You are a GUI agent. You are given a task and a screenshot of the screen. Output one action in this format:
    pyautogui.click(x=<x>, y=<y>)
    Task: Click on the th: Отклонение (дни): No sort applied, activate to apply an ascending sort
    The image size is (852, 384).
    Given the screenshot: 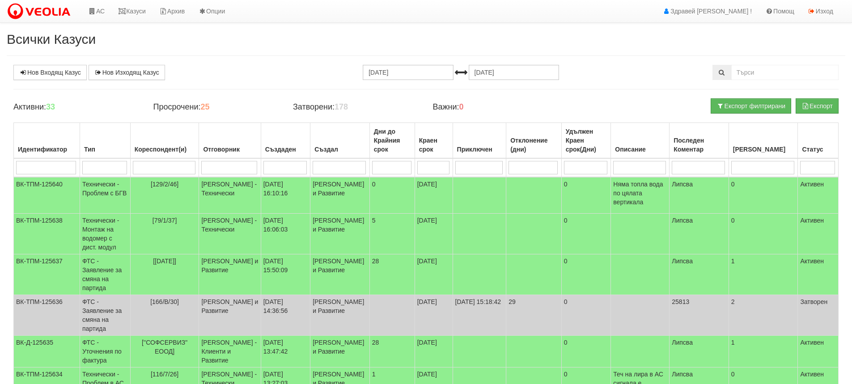 What is the action you would take?
    pyautogui.click(x=534, y=141)
    